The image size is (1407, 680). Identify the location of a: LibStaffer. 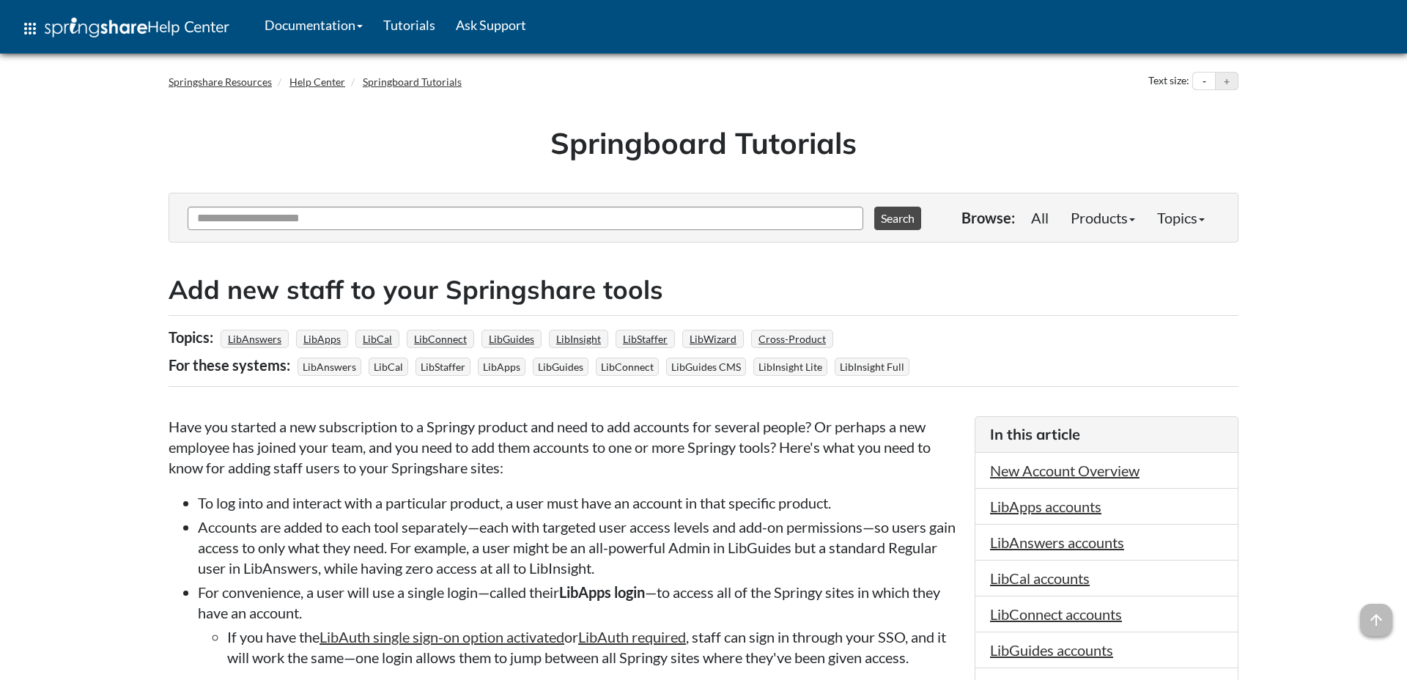
(645, 339).